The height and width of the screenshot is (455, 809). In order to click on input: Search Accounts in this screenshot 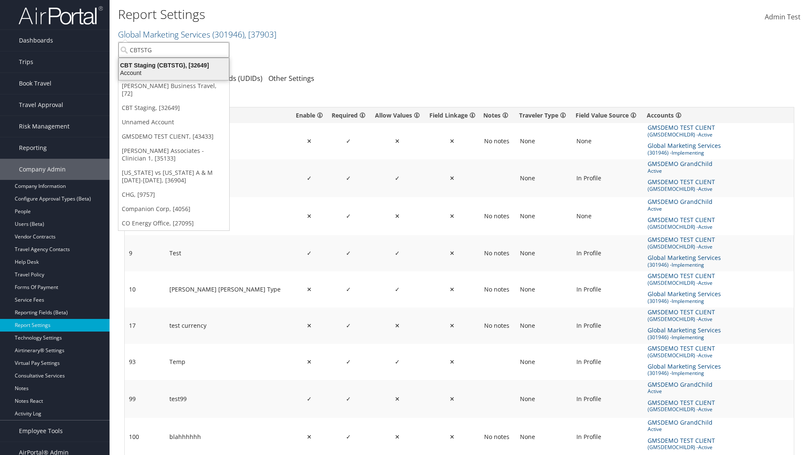, I will do `click(174, 50)`.